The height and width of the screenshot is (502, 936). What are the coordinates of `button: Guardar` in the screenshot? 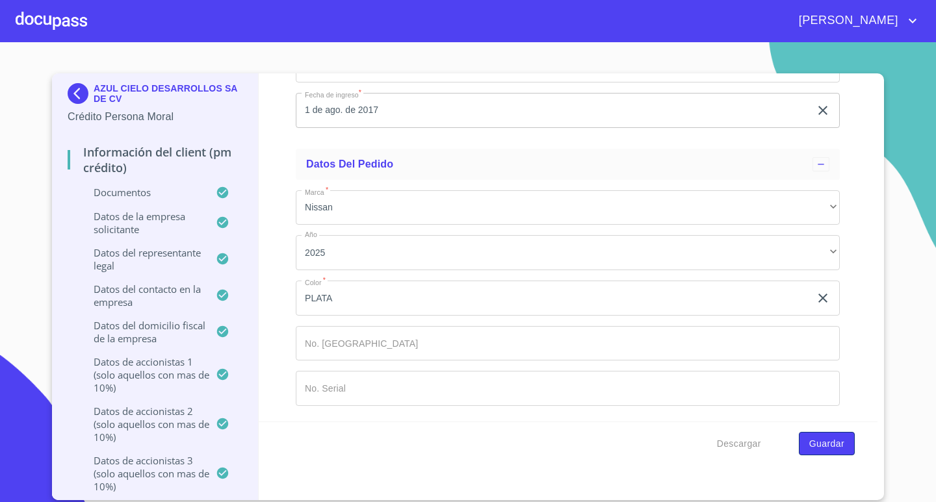 It's located at (826, 444).